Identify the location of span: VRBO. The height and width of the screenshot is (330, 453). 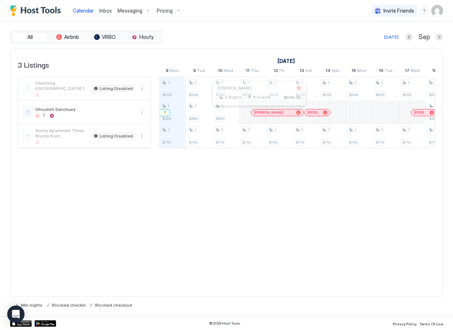
(109, 37).